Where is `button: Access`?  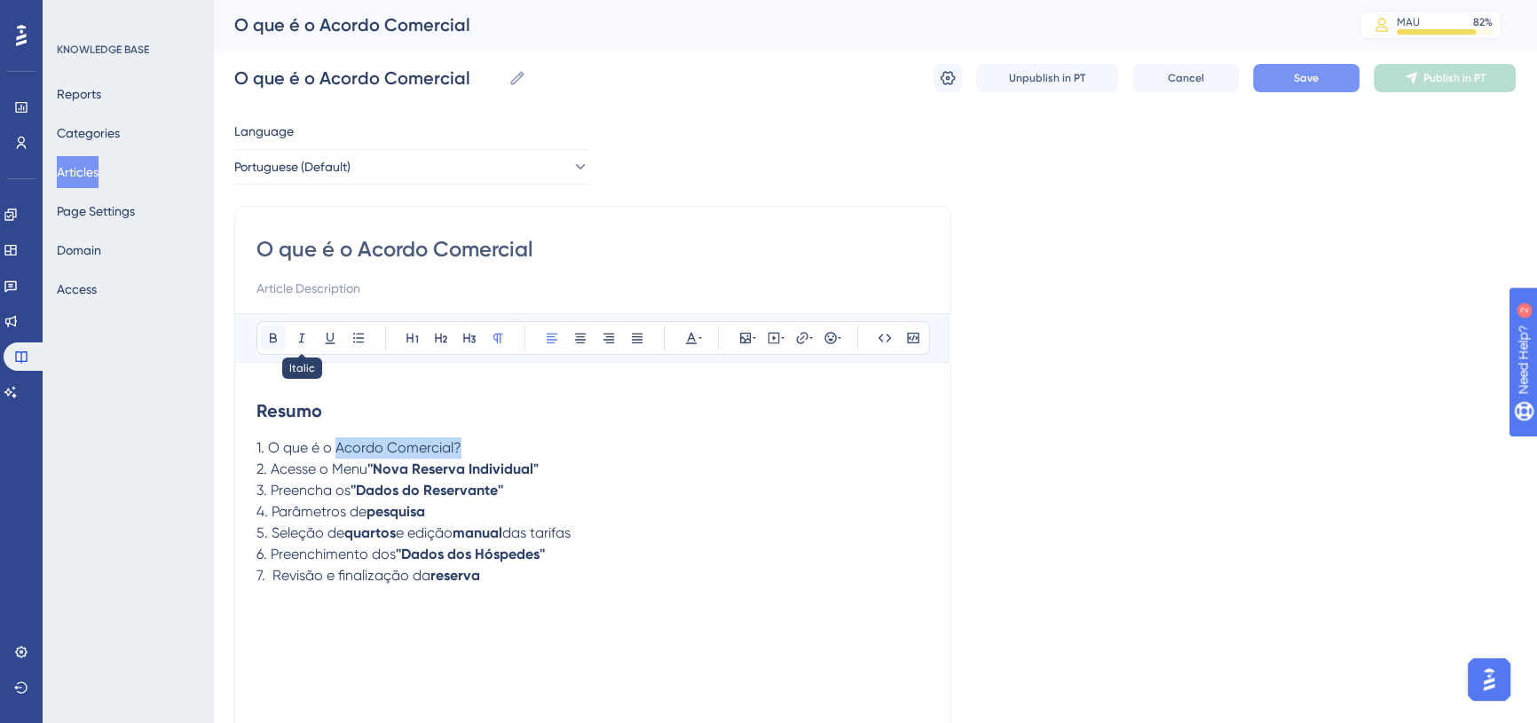 button: Access is located at coordinates (76, 289).